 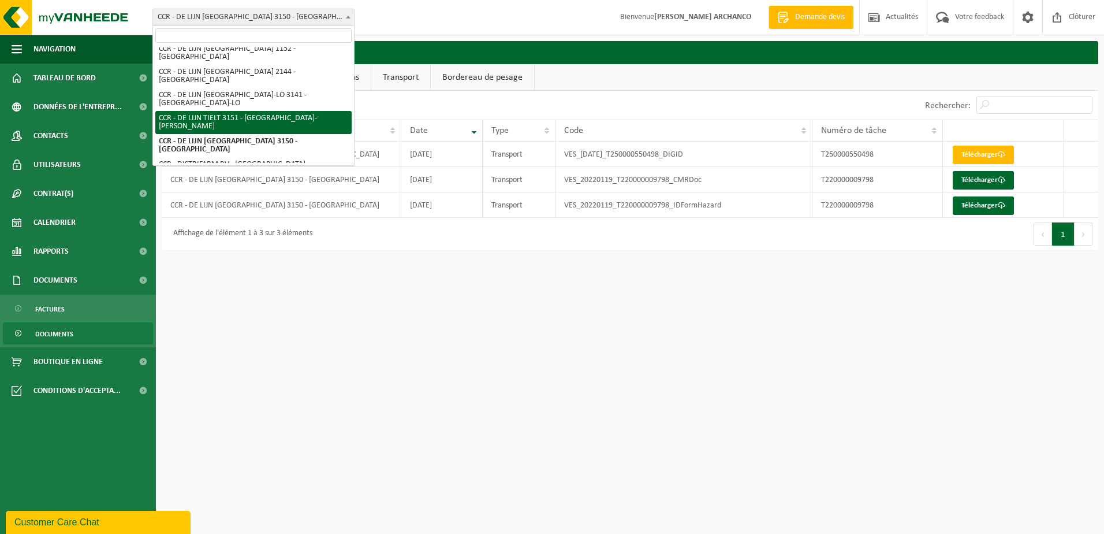 I want to click on span: Utilisateurs, so click(x=57, y=165).